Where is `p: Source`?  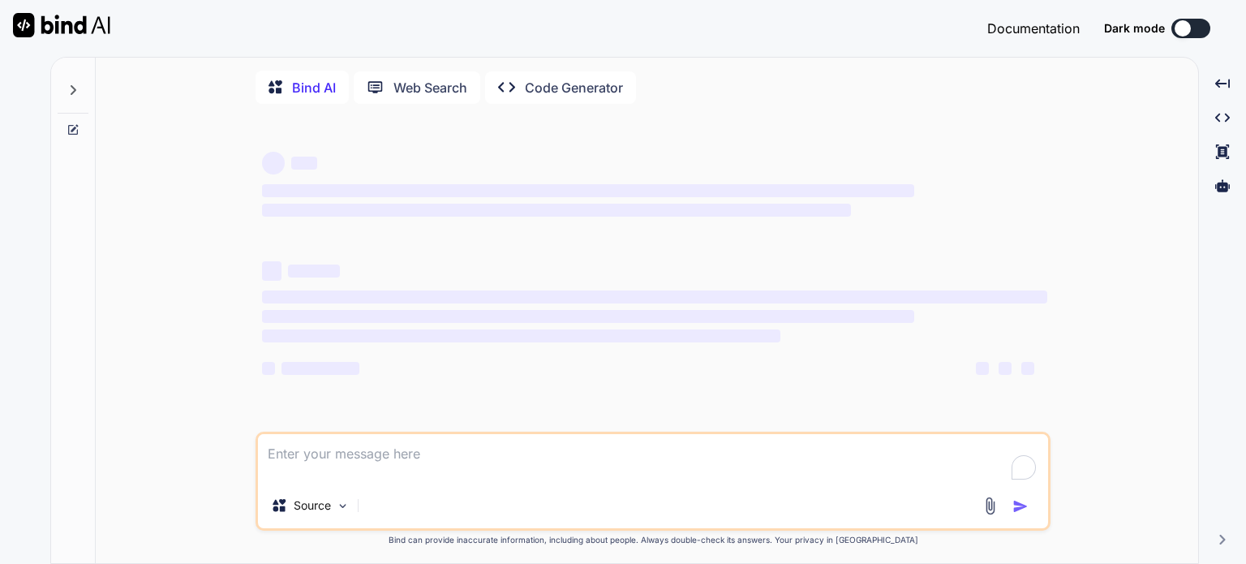 p: Source is located at coordinates (312, 505).